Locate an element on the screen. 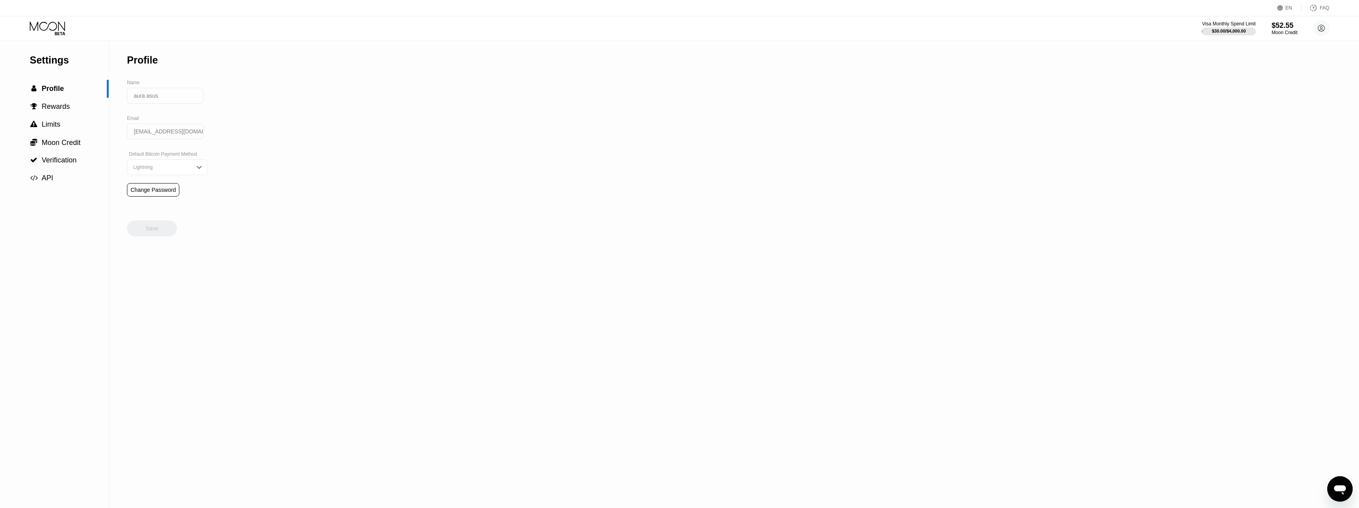 The height and width of the screenshot is (508, 1359). span: Limits is located at coordinates (51, 124).